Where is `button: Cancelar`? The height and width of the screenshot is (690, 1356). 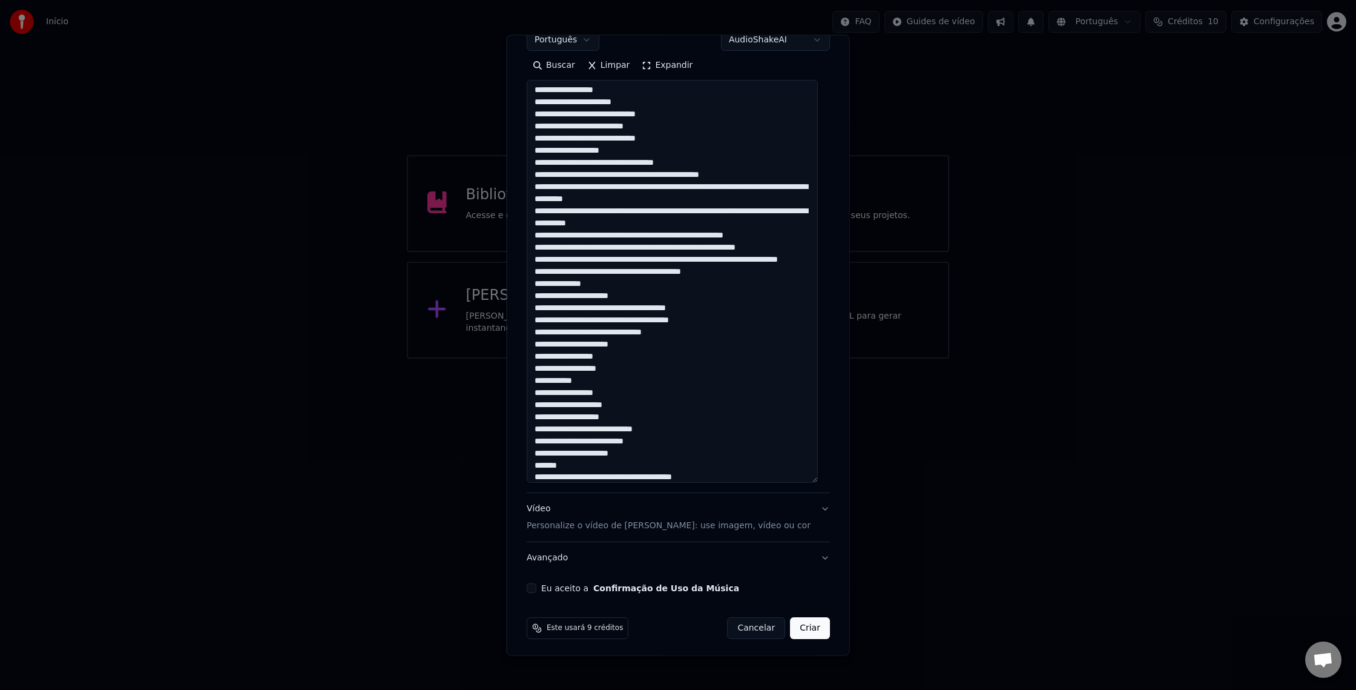
button: Cancelar is located at coordinates (756, 629).